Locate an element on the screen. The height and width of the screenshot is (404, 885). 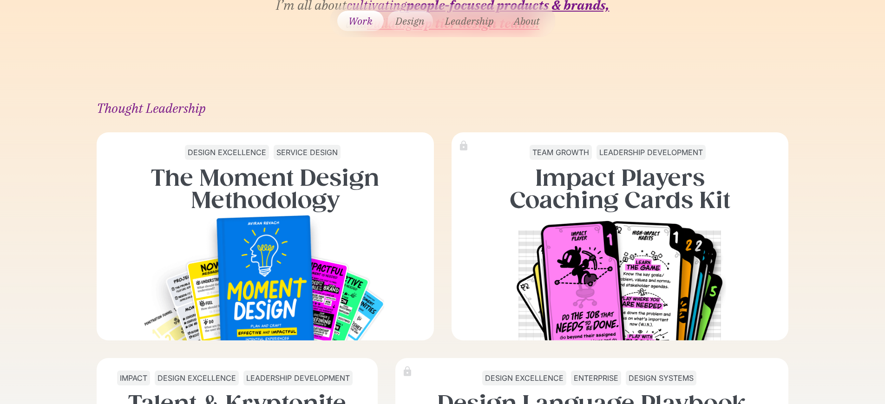
a: Leadership is located at coordinates (469, 21).